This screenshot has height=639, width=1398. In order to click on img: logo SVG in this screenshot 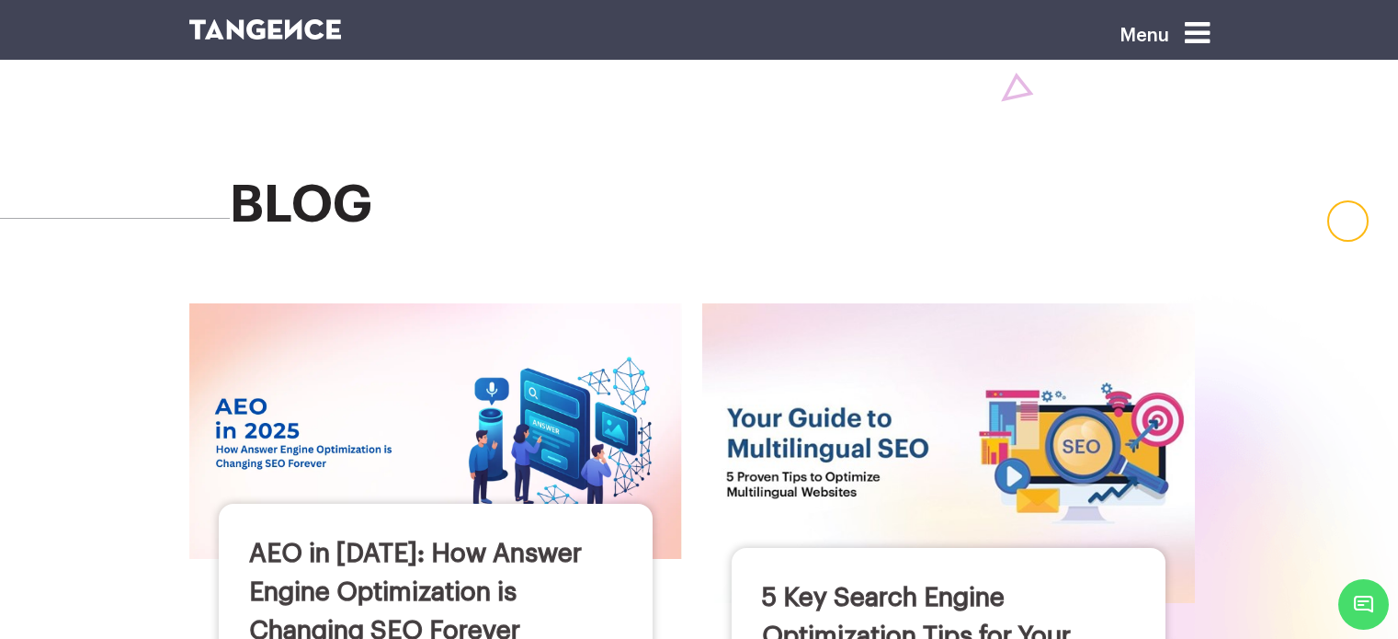, I will do `click(266, 29)`.